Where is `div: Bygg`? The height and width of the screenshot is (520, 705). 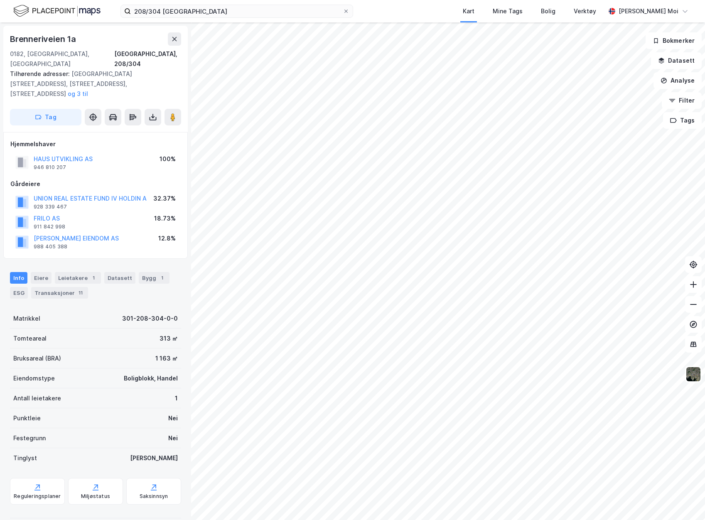
div: Bygg is located at coordinates (154, 278).